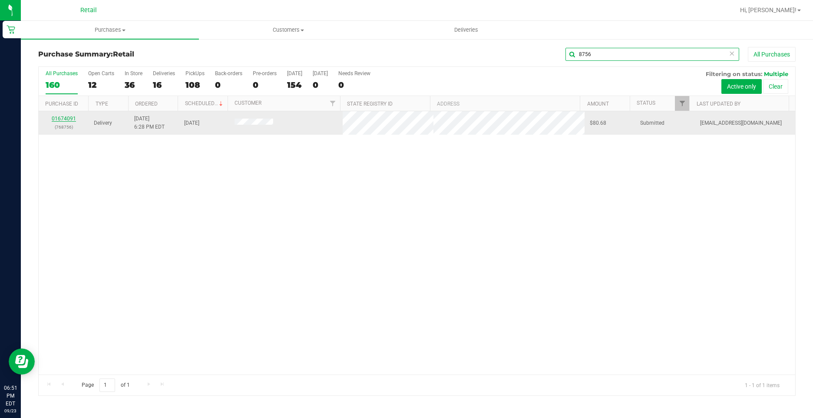 This screenshot has height=418, width=813. I want to click on a: Purchases, so click(110, 30).